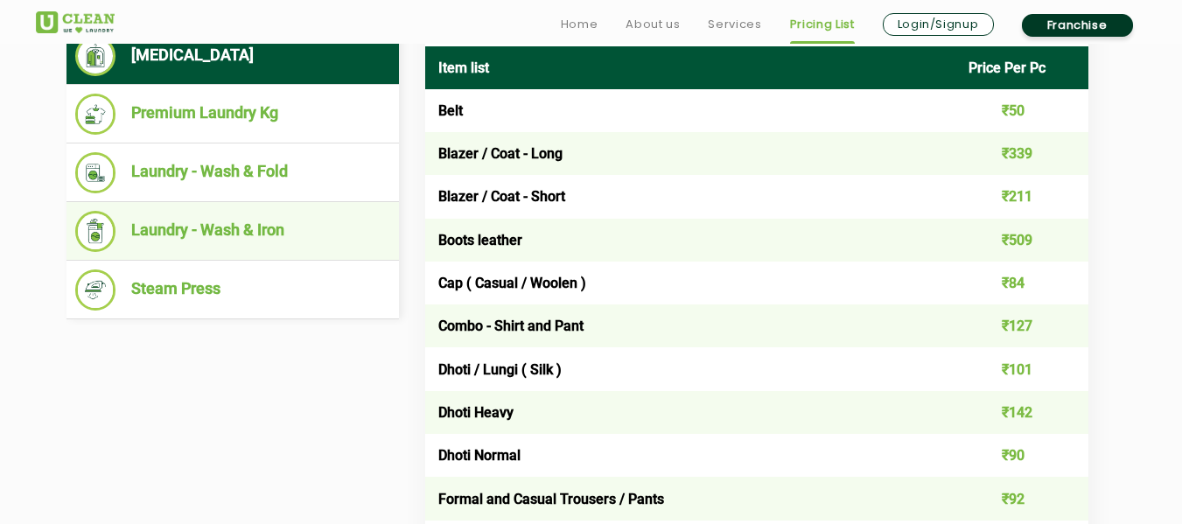 The image size is (1182, 524). I want to click on td: Dhoti Heavy, so click(690, 412).